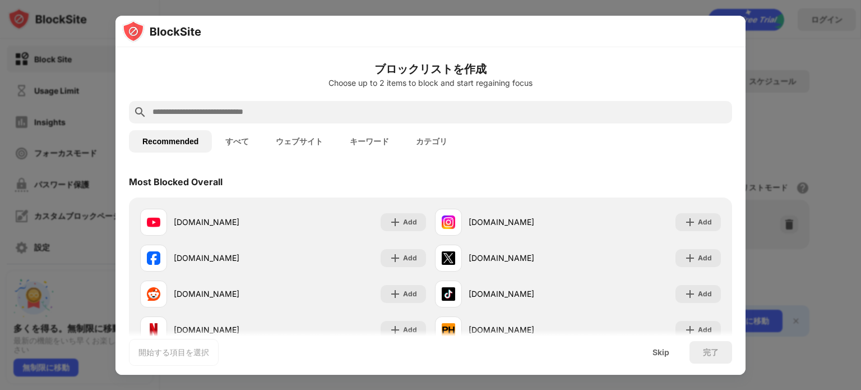 The width and height of the screenshot is (861, 390). What do you see at coordinates (431, 69) in the screenshot?
I see `h6: ブロックリストを作成` at bounding box center [431, 69].